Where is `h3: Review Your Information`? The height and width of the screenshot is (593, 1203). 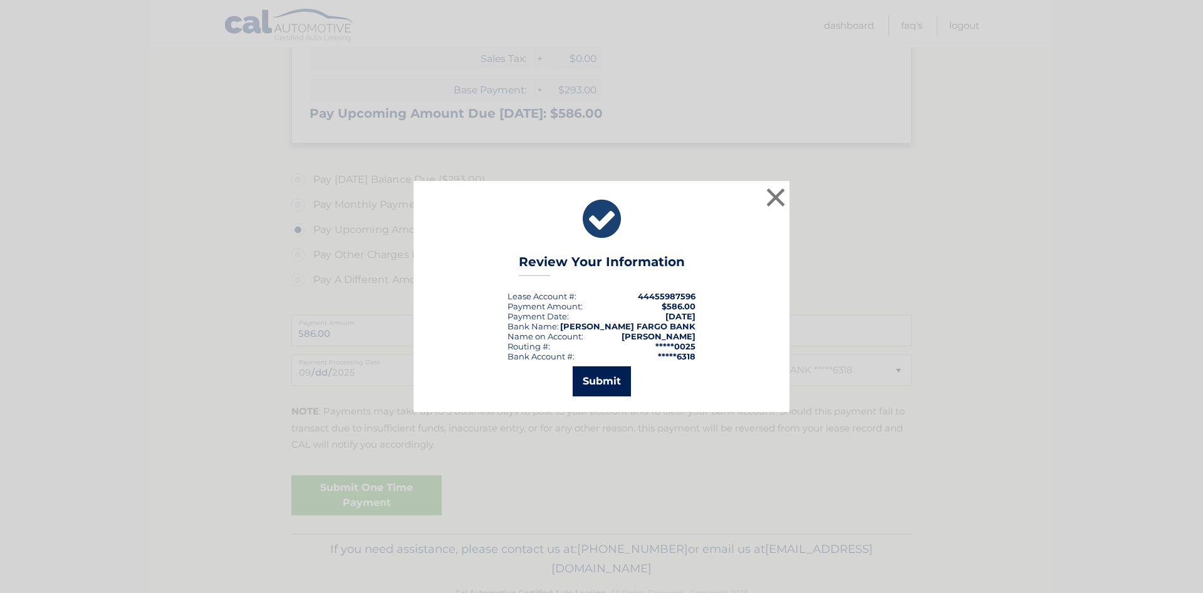 h3: Review Your Information is located at coordinates (601, 265).